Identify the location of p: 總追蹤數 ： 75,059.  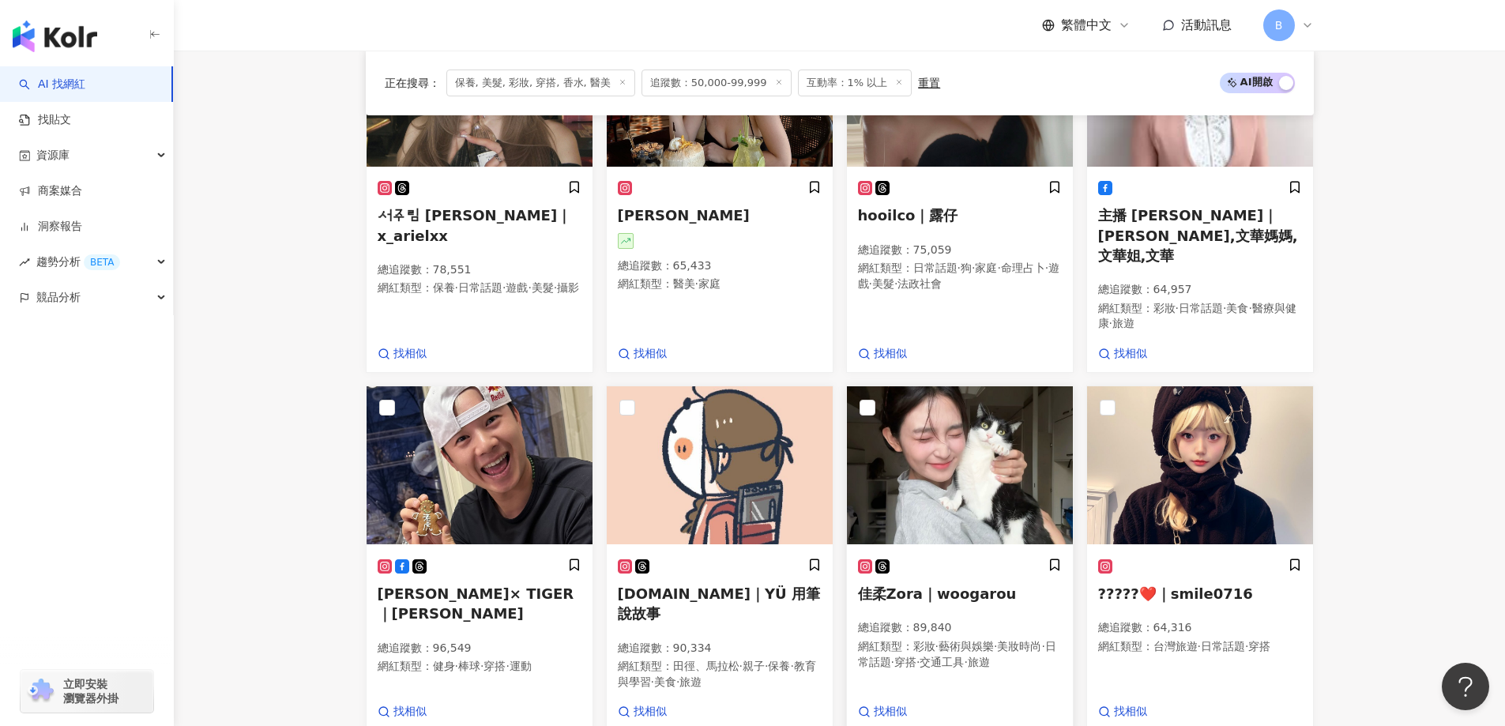
(960, 250).